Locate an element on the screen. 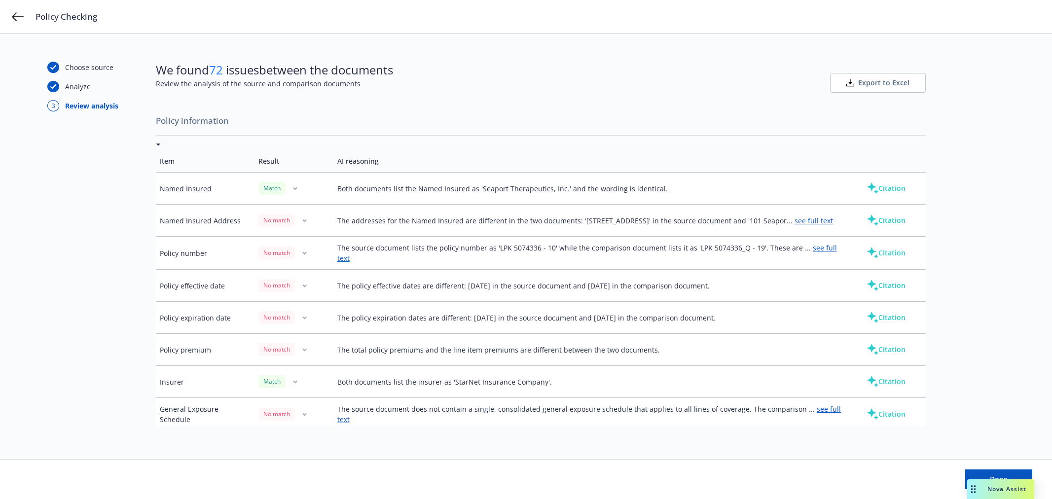 The height and width of the screenshot is (499, 1052). div: Analyze is located at coordinates (78, 86).